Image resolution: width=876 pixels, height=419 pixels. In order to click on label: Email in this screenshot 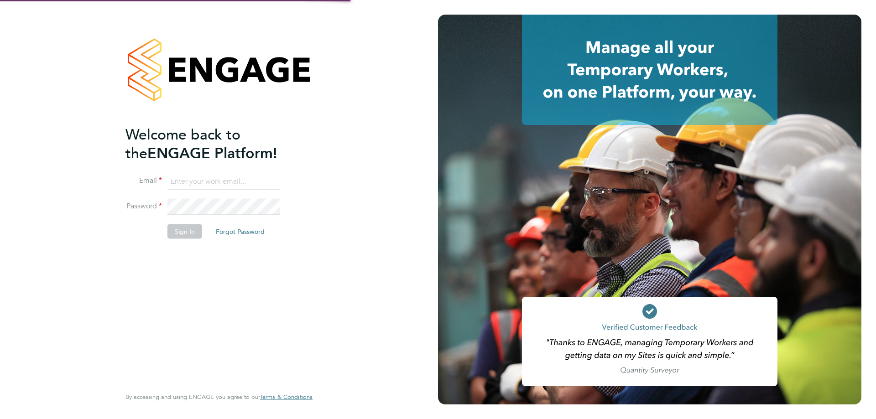, I will do `click(144, 181)`.